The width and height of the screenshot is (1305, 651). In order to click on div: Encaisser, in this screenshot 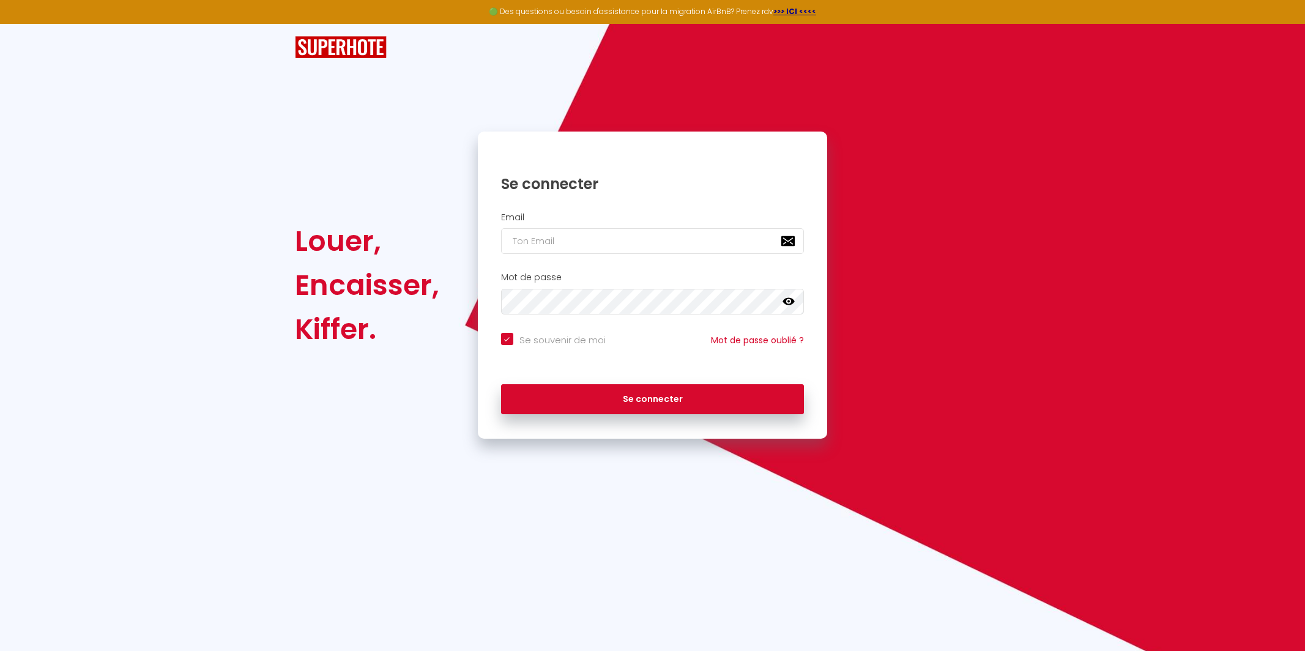, I will do `click(367, 285)`.